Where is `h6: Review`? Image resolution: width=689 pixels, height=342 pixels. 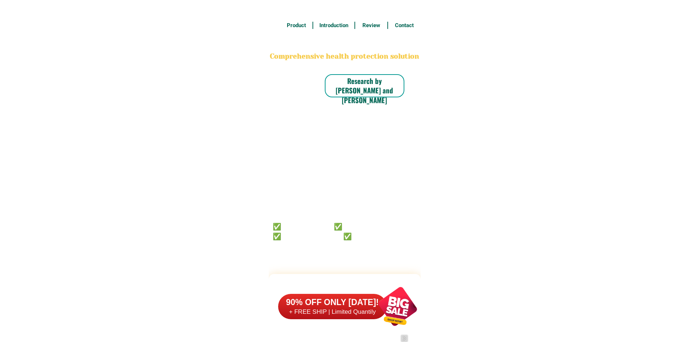
h6: Review is located at coordinates (371, 25).